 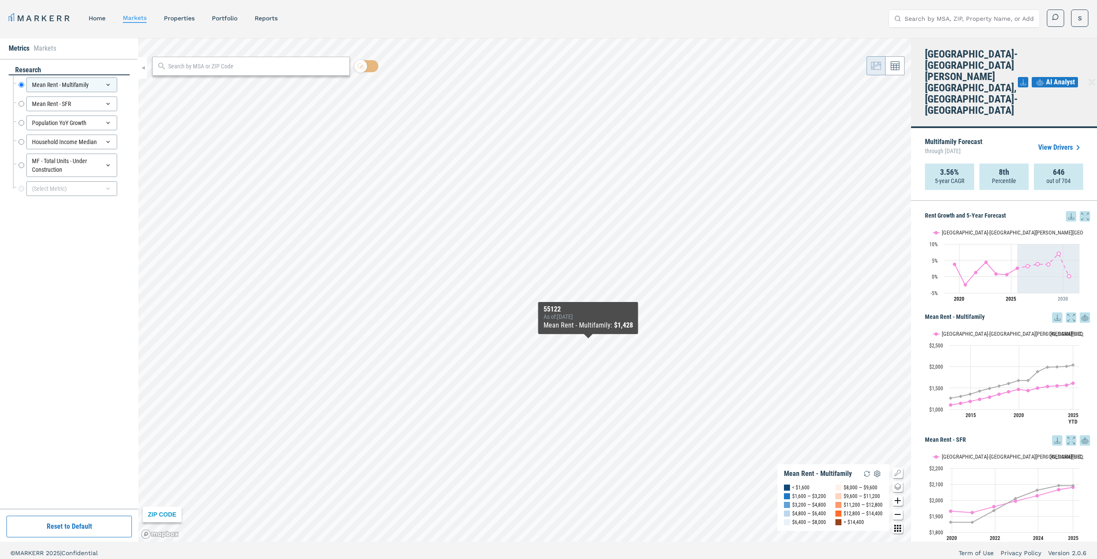 What do you see at coordinates (1057, 386) in the screenshot?
I see `path: Thursday, 14 Dec, 19:00, 1,547.29. Minneapolis-St. Paul-Bloomington, MN-WI.` at bounding box center [1057, 386].